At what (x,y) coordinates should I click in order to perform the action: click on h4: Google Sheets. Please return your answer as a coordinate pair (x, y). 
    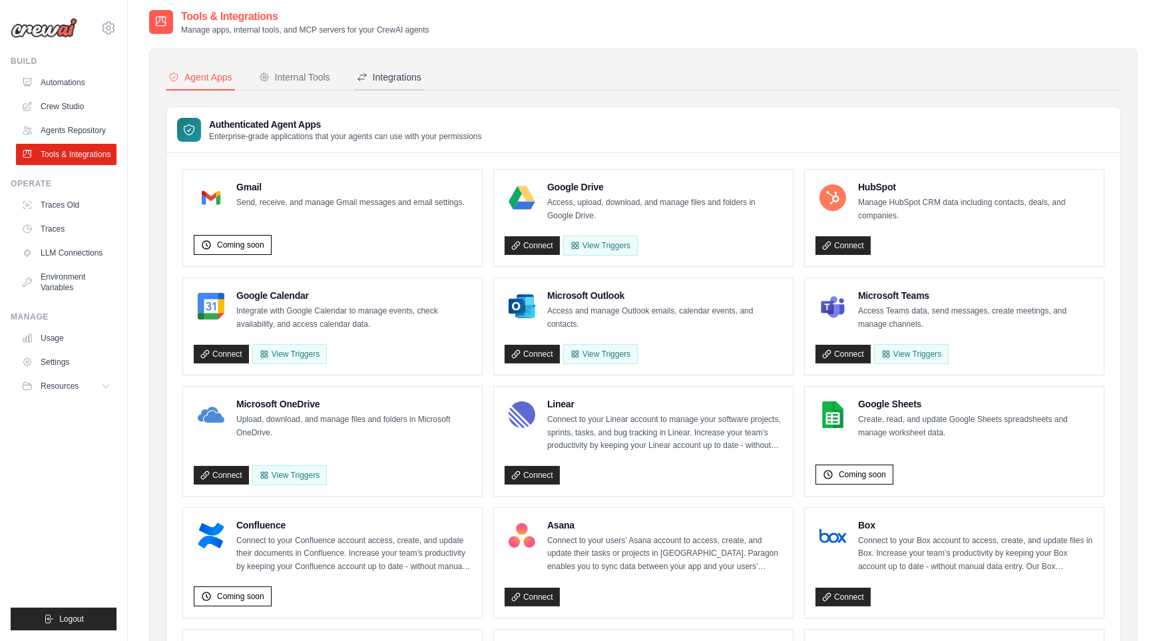
    Looking at the image, I should click on (975, 404).